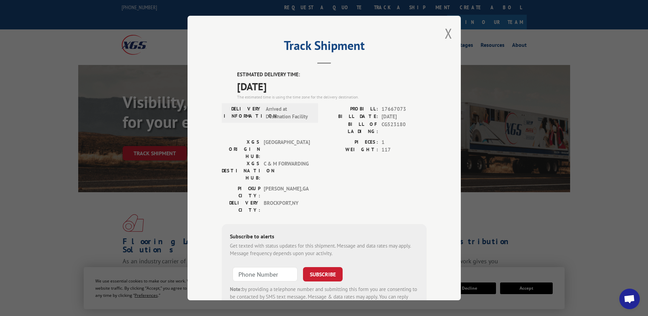 The height and width of the screenshot is (316, 648). Describe the element at coordinates (449, 33) in the screenshot. I see `button: Close modal` at that location.